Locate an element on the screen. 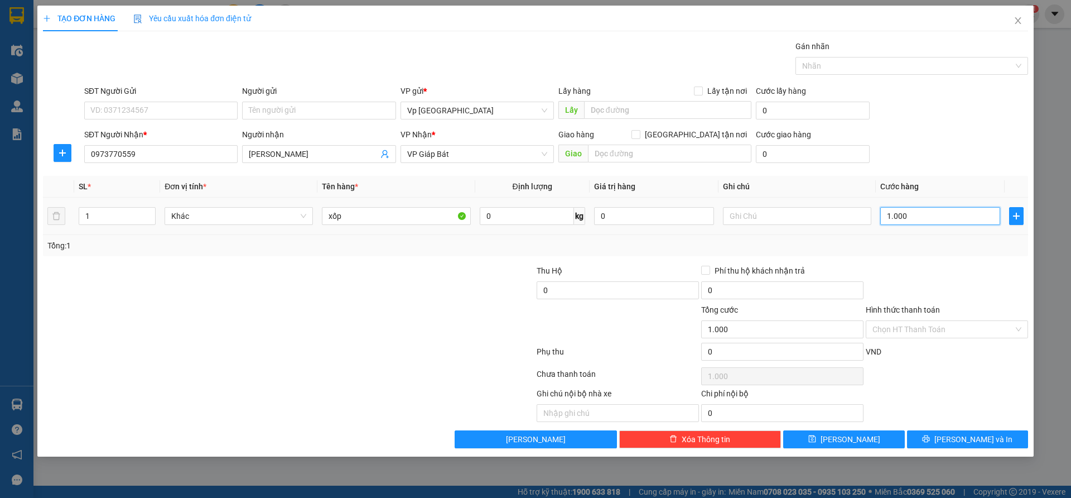  span: Thu Hộ is located at coordinates (549, 271).